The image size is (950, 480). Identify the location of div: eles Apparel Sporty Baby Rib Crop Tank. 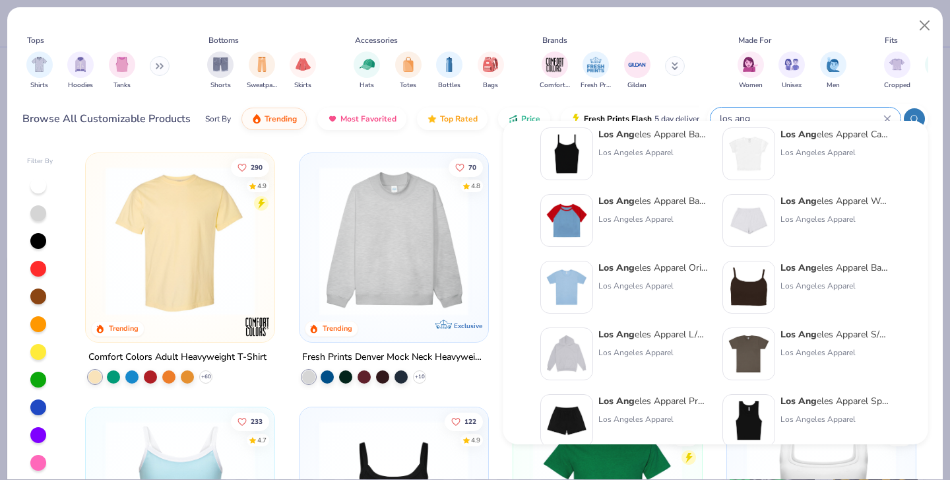
(836, 401).